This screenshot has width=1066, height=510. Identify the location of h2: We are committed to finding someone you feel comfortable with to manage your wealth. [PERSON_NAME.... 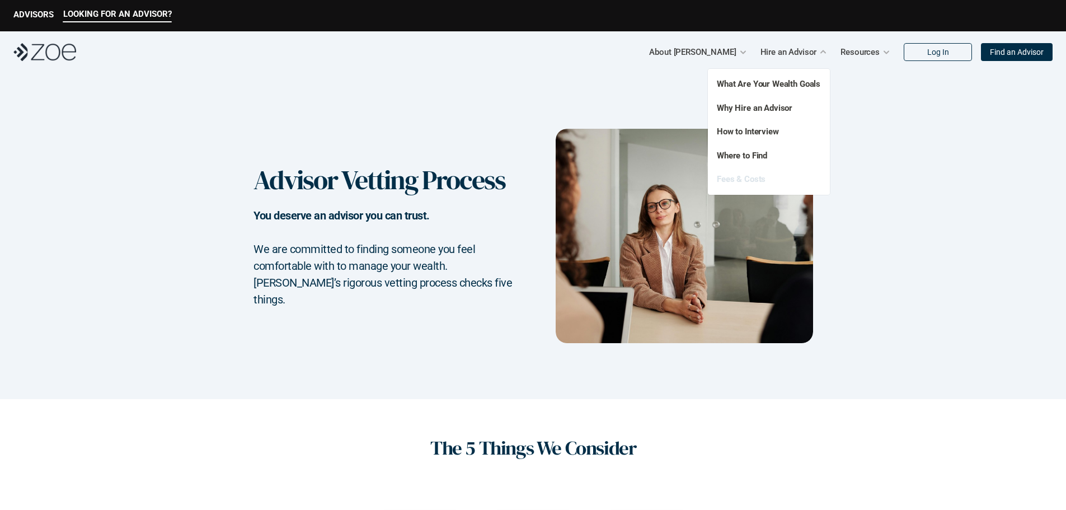
(383, 274).